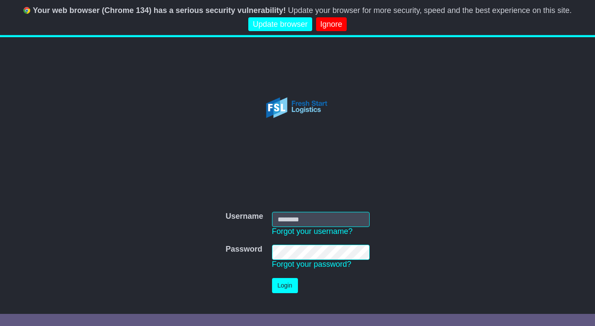 This screenshot has width=595, height=326. Describe the element at coordinates (285, 285) in the screenshot. I see `button: Login` at that location.